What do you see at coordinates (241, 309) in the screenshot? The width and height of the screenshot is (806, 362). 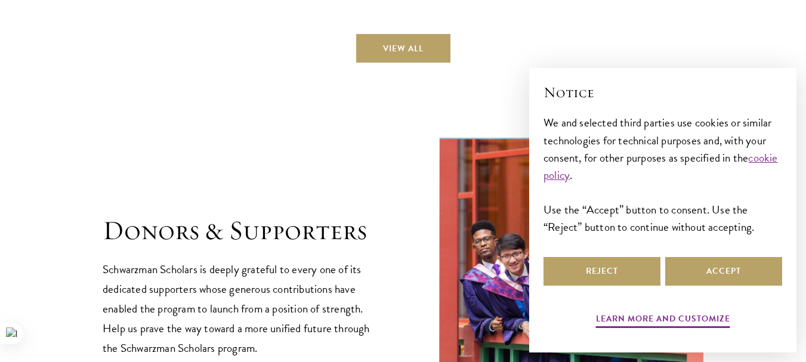 I see `p: Schwarzman Scholars is deeply grateful to every one of its dedicated supporters whose generous co...` at bounding box center [241, 309].